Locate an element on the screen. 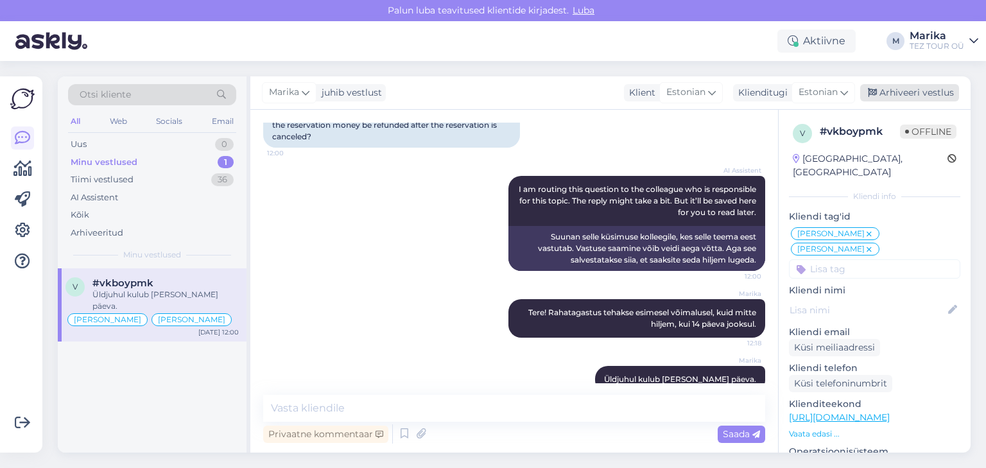  div: Aktiivne is located at coordinates (817, 41).